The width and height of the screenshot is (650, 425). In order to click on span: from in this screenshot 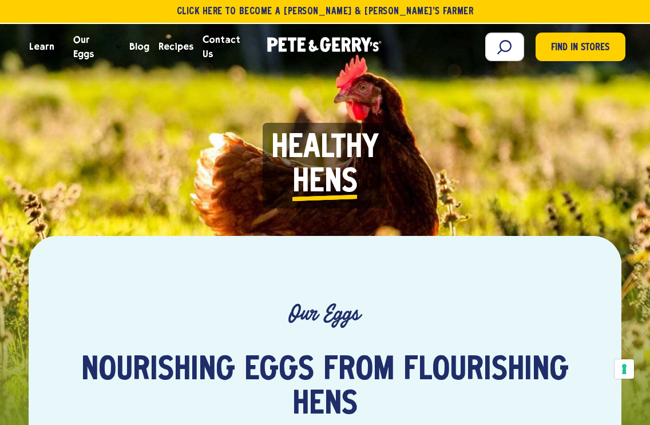, I will do `click(359, 371)`.